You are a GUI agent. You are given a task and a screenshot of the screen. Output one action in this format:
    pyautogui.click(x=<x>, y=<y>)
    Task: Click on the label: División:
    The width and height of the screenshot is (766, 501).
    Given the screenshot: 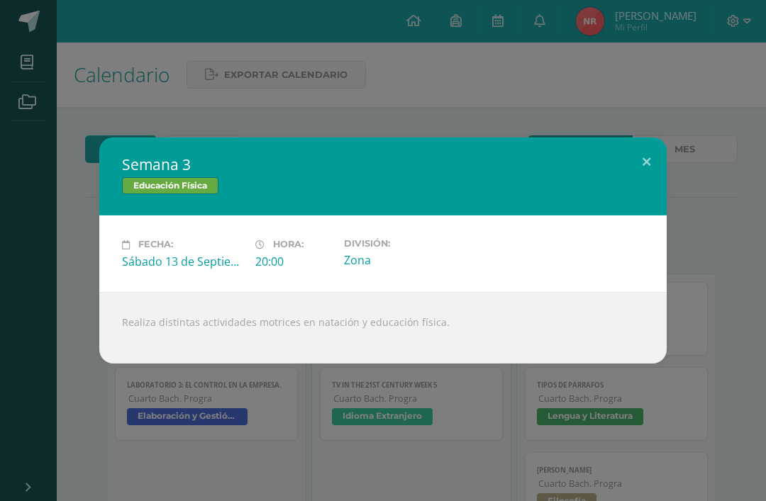 What is the action you would take?
    pyautogui.click(x=405, y=243)
    